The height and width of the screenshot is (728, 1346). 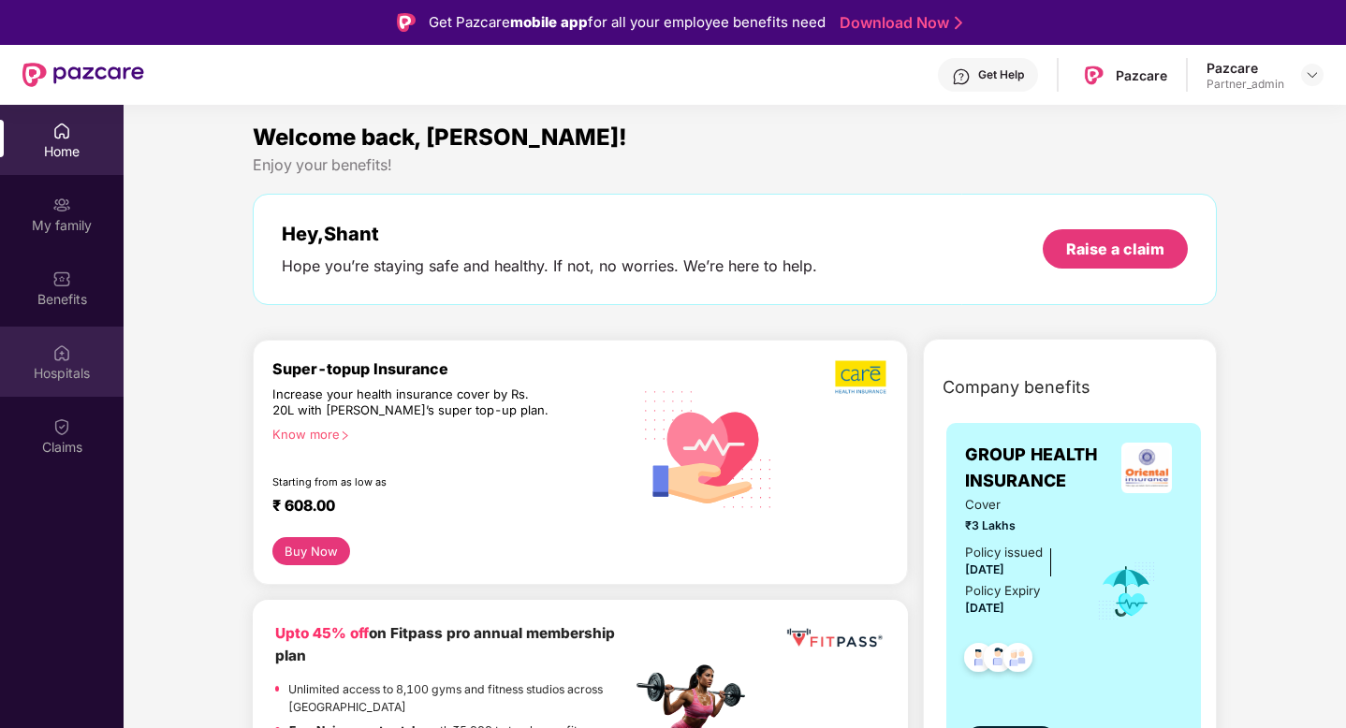 What do you see at coordinates (406, 22) in the screenshot?
I see `img: Logo` at bounding box center [406, 22].